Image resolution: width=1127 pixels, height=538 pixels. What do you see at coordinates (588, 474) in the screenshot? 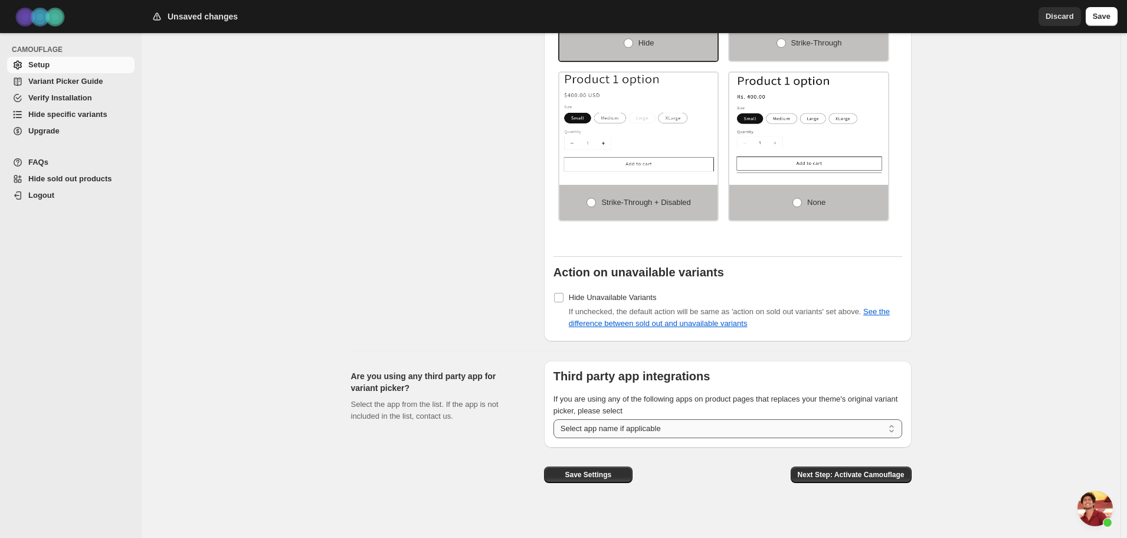
I see `span: Save Settings` at bounding box center [588, 474].